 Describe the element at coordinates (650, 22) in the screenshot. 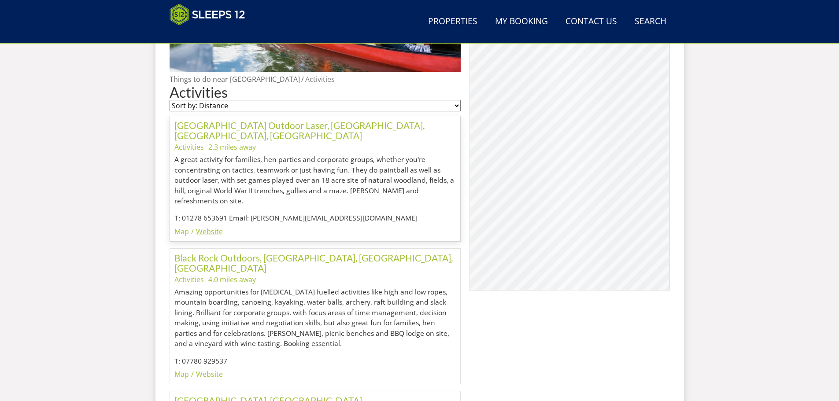

I see `a: Search` at that location.